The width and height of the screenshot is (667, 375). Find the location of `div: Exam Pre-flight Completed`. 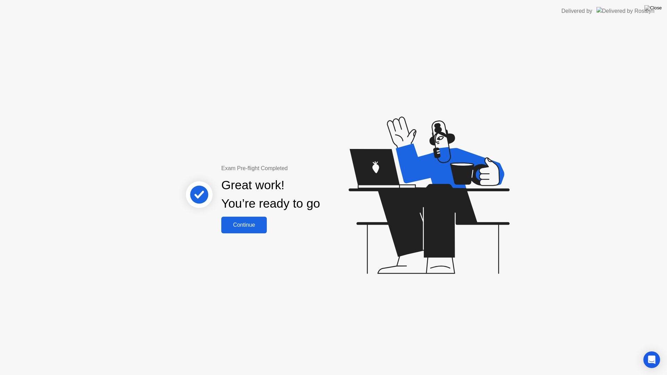

div: Exam Pre-flight Completed is located at coordinates (293, 169).